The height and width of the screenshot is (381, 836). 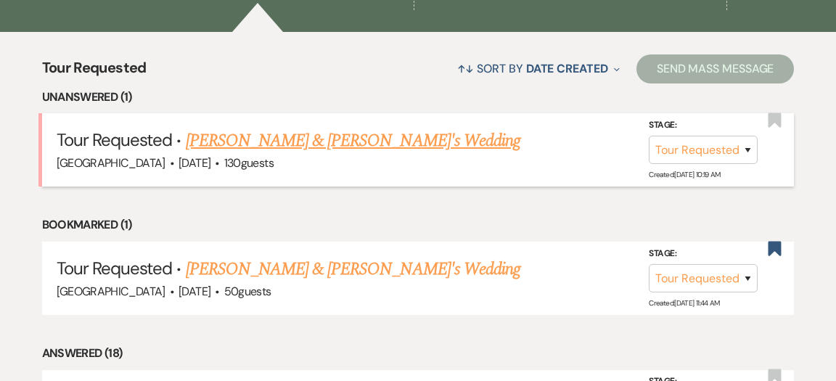 I want to click on span: 130 guests, so click(x=249, y=162).